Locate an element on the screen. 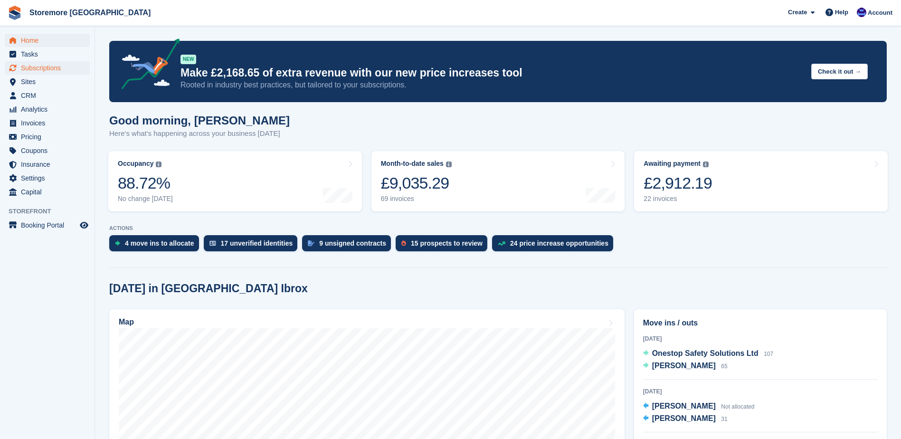  img: contract_signature_icon-13c848040528278c33f63329250d36e43548de30e8caae1d1a13099fd9432cc5.svg is located at coordinates (311, 243).